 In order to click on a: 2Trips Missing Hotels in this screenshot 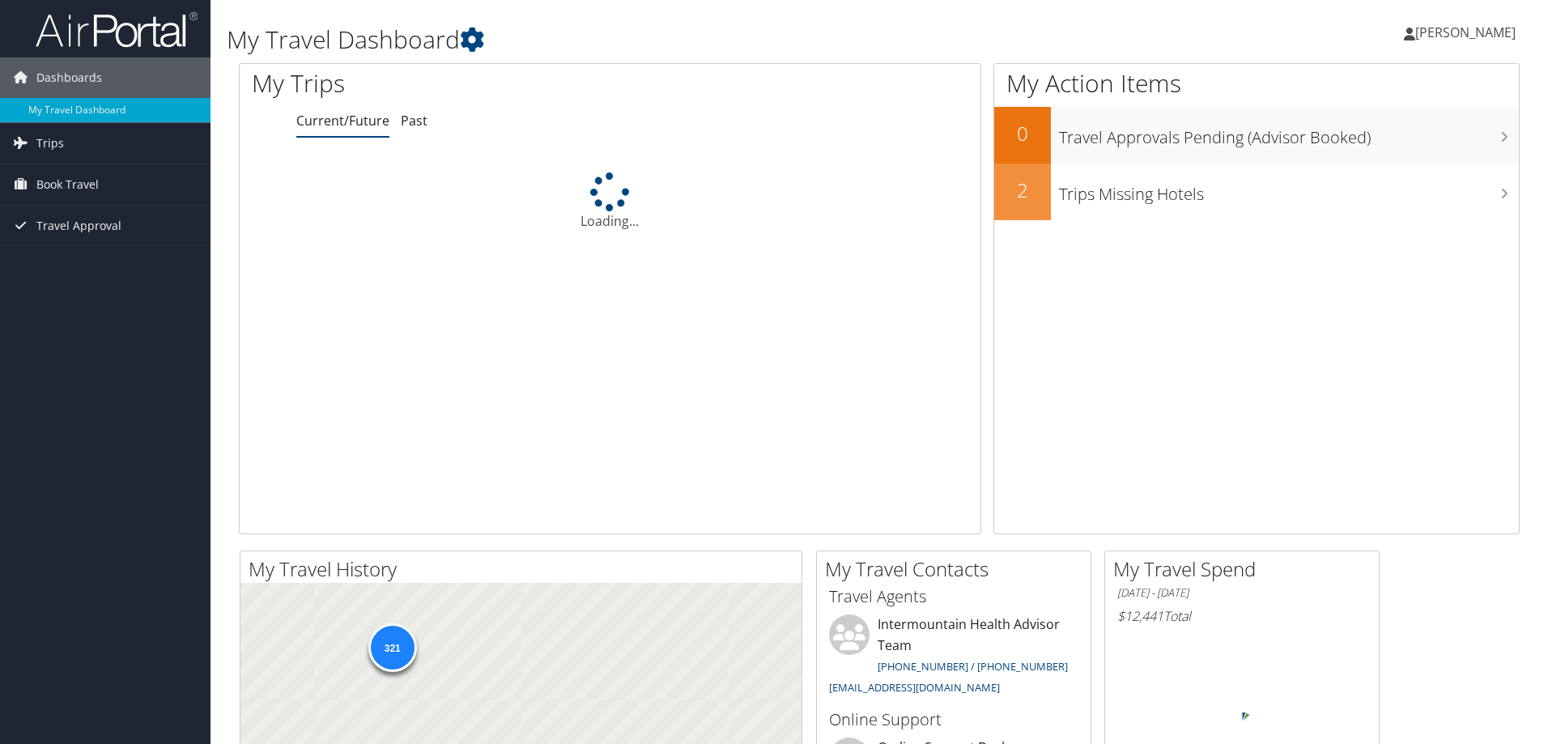, I will do `click(1256, 192)`.